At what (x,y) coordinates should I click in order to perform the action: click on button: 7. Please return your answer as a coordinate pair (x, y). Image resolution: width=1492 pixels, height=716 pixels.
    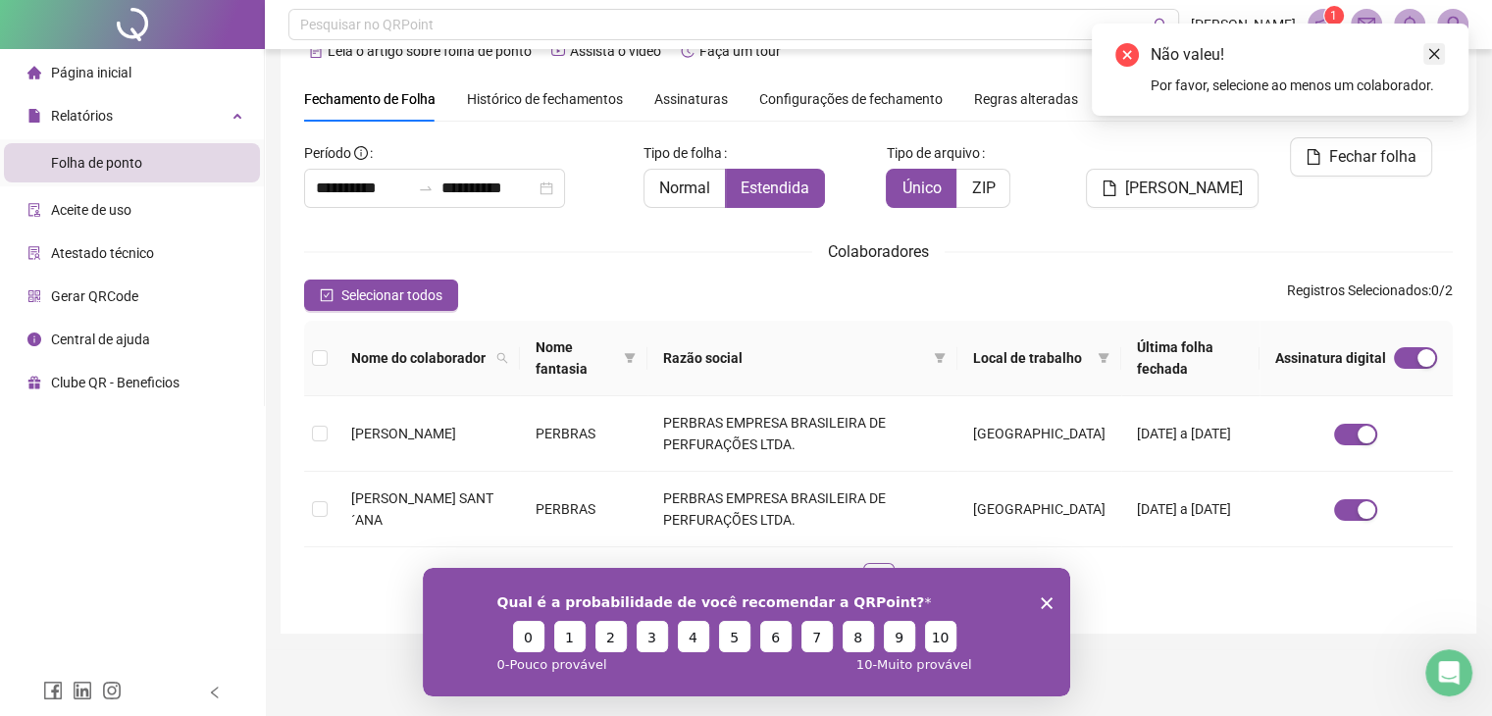
    Looking at the image, I should click on (394, 69).